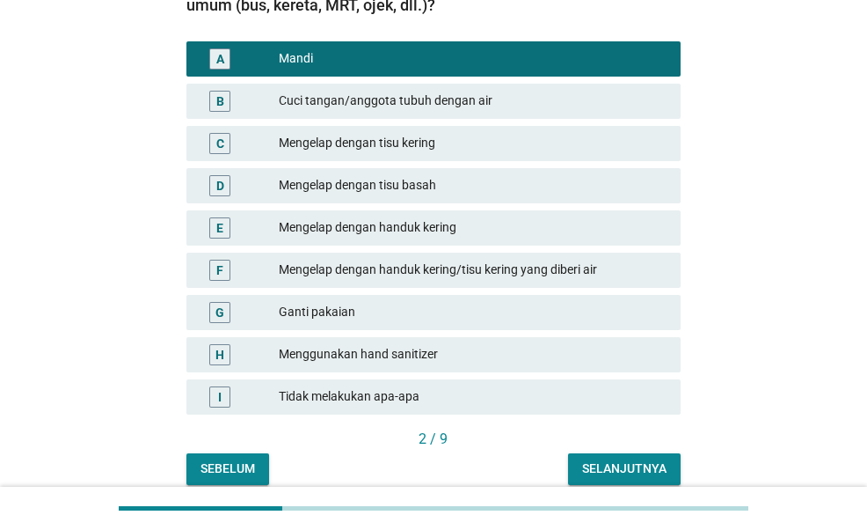 The height and width of the screenshot is (530, 867). I want to click on div: C, so click(220, 142).